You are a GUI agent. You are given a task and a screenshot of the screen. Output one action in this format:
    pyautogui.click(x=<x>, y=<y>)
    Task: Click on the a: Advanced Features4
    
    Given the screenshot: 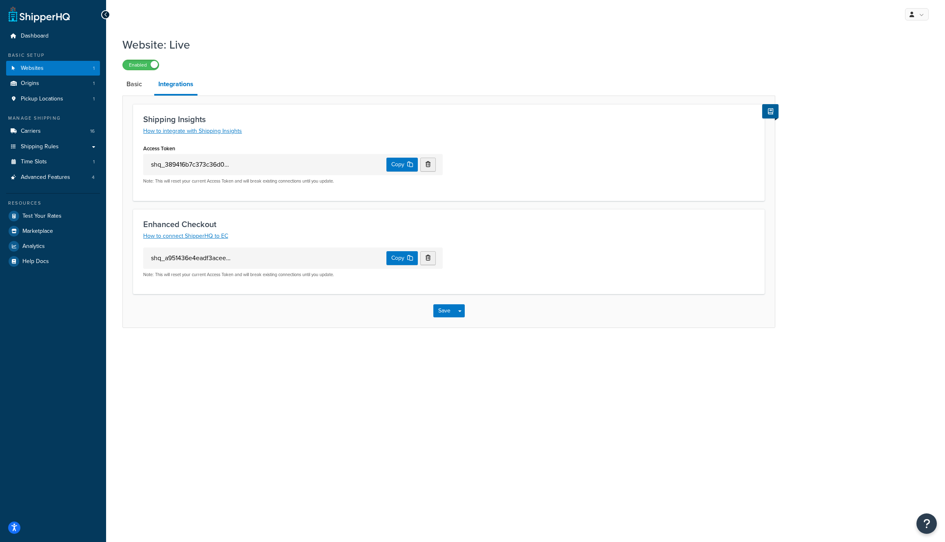 What is the action you would take?
    pyautogui.click(x=53, y=177)
    